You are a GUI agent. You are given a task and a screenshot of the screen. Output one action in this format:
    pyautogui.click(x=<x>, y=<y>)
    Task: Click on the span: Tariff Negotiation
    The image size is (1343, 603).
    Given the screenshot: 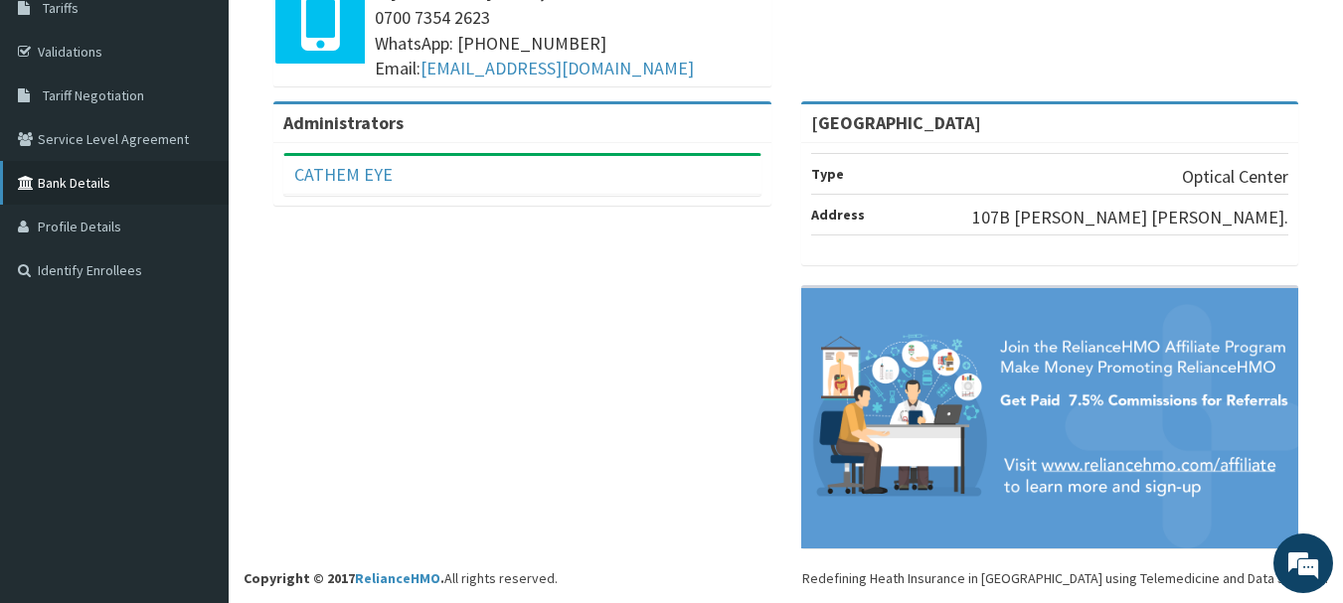 What is the action you would take?
    pyautogui.click(x=93, y=95)
    